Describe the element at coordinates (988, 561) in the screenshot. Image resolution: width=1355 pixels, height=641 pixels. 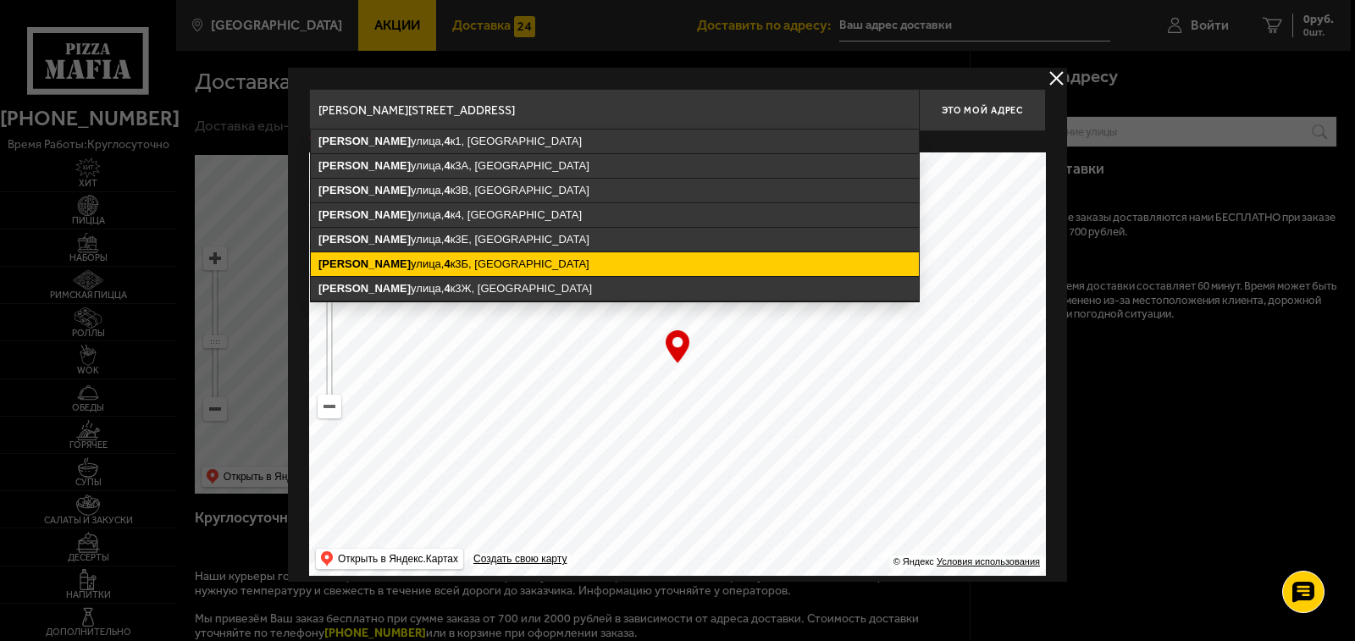
I see `a: Условия использования` at that location.